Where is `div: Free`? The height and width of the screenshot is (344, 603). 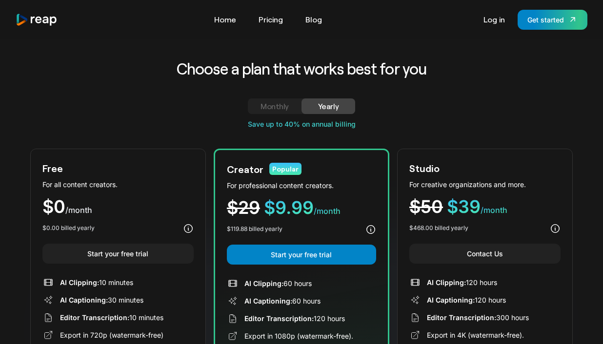
div: Free is located at coordinates (53, 168).